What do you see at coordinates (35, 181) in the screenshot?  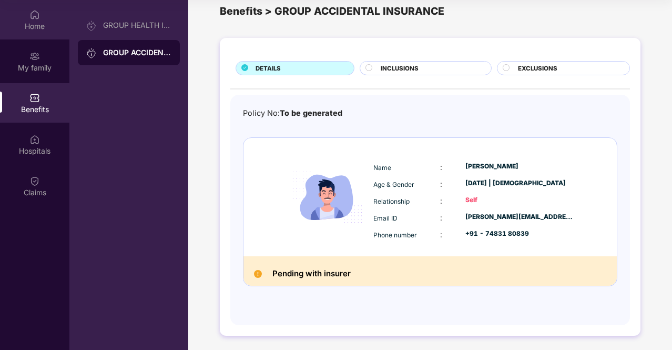 I see `img: svg+xml;base64,PHN2ZyBpZD0iQ2xhaW0iIHhtbG5zPSJodHRwOi8vd3d3LnczLm9yZy8yMDAwL3N2ZyIgd2lkdGg9IjIwIi...` at bounding box center [35, 181].